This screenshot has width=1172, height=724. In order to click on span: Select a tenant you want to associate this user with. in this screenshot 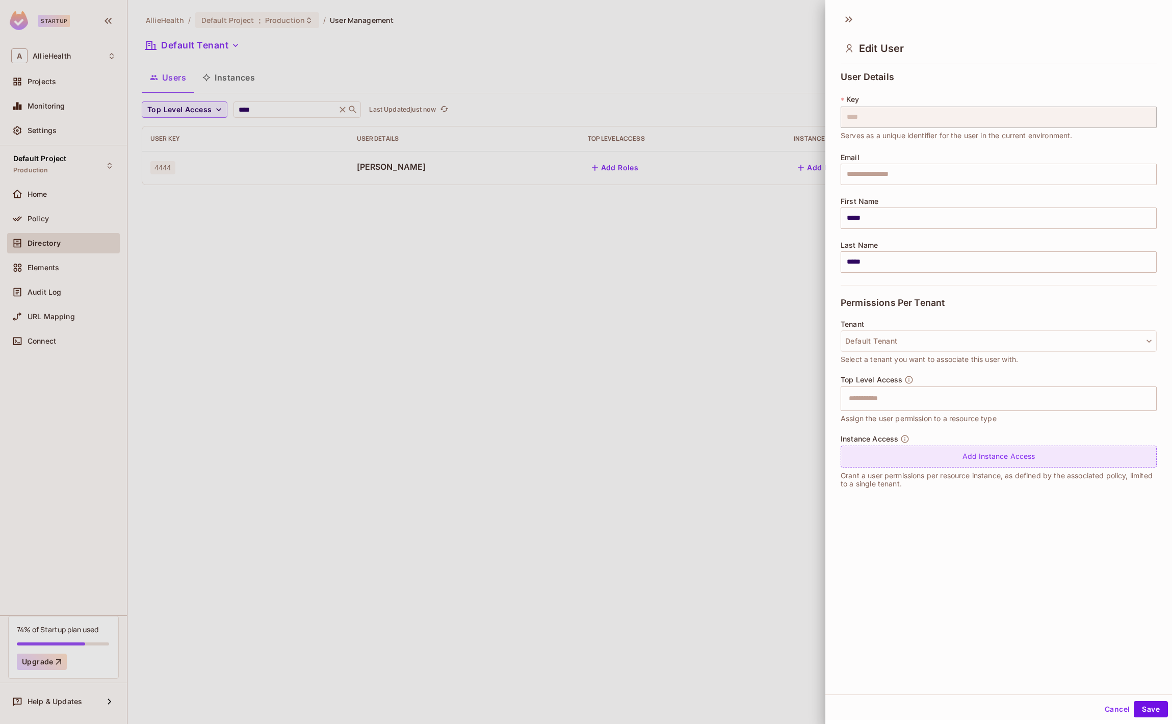, I will do `click(929, 359)`.